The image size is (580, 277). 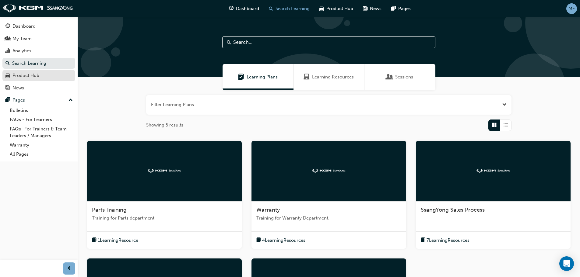 What do you see at coordinates (229, 42) in the screenshot?
I see `span: Search` at bounding box center [229, 42].